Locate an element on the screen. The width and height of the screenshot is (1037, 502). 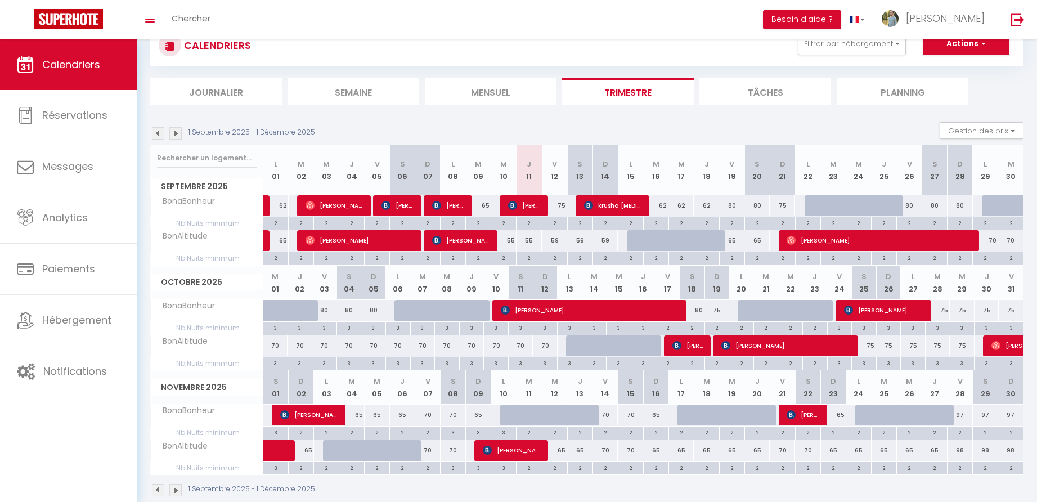
th: 15 is located at coordinates (619, 282).